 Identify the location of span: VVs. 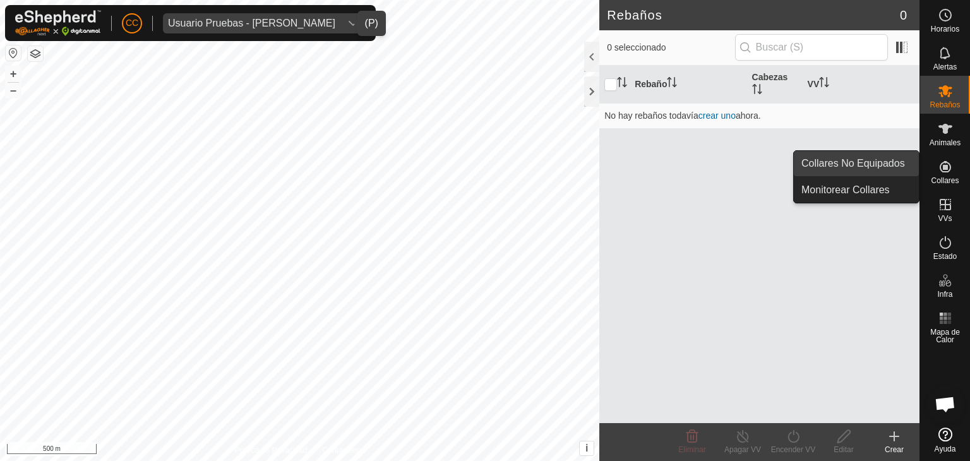
(945, 219).